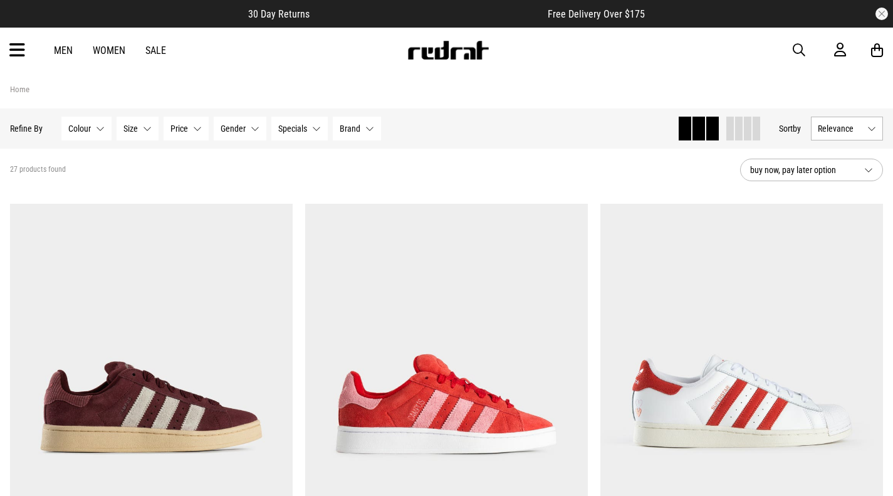  Describe the element at coordinates (847, 129) in the screenshot. I see `button: Relevance` at that location.